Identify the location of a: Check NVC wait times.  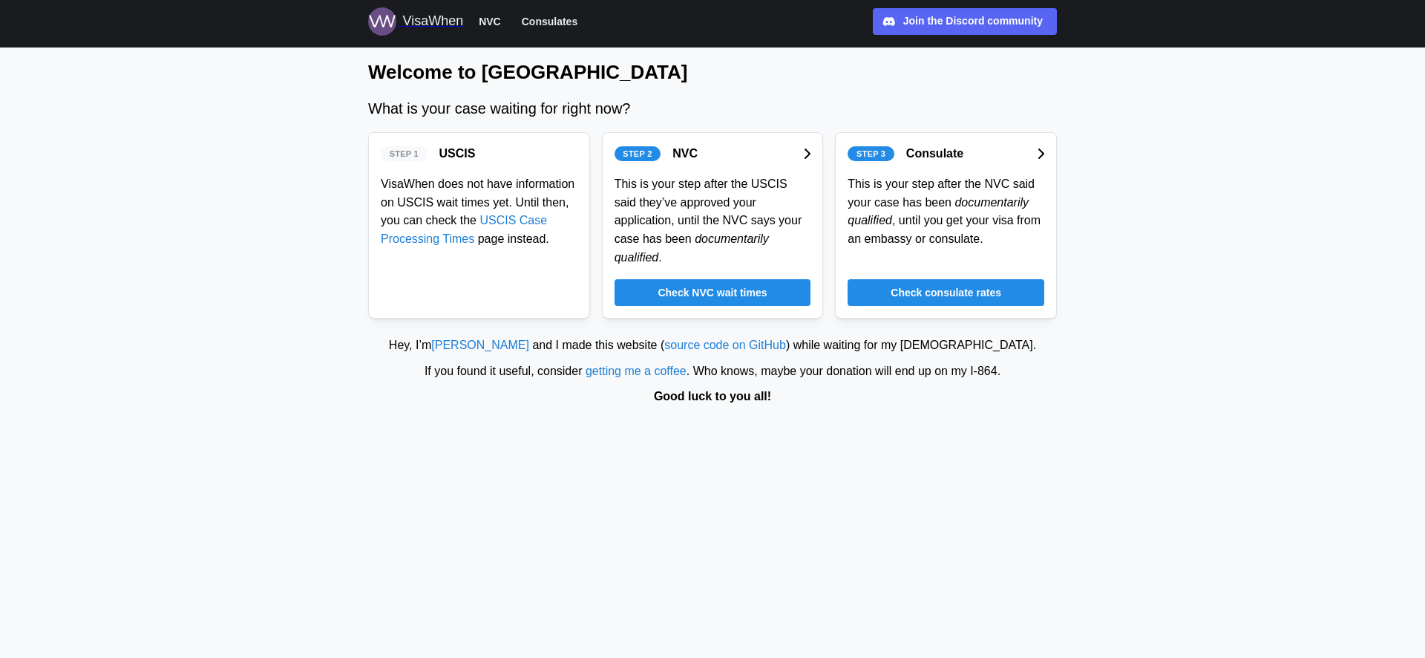
(713, 292).